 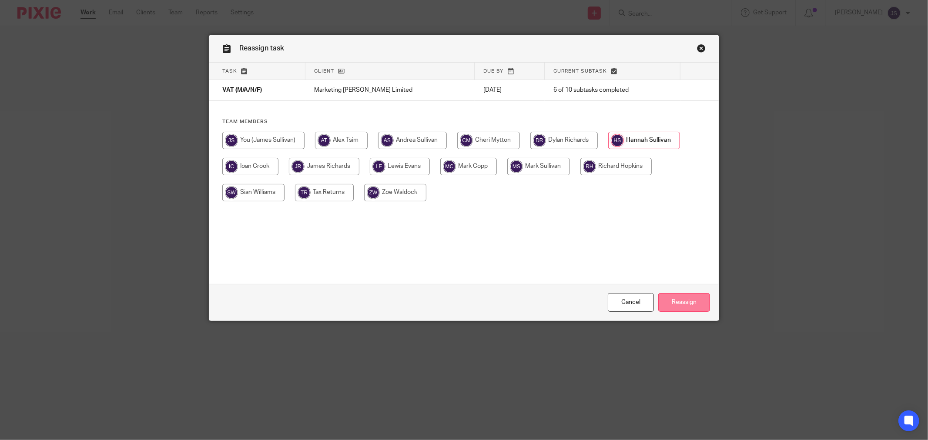 What do you see at coordinates (613, 90) in the screenshot?
I see `td: 6 of 10 subtasks completed` at bounding box center [613, 90].